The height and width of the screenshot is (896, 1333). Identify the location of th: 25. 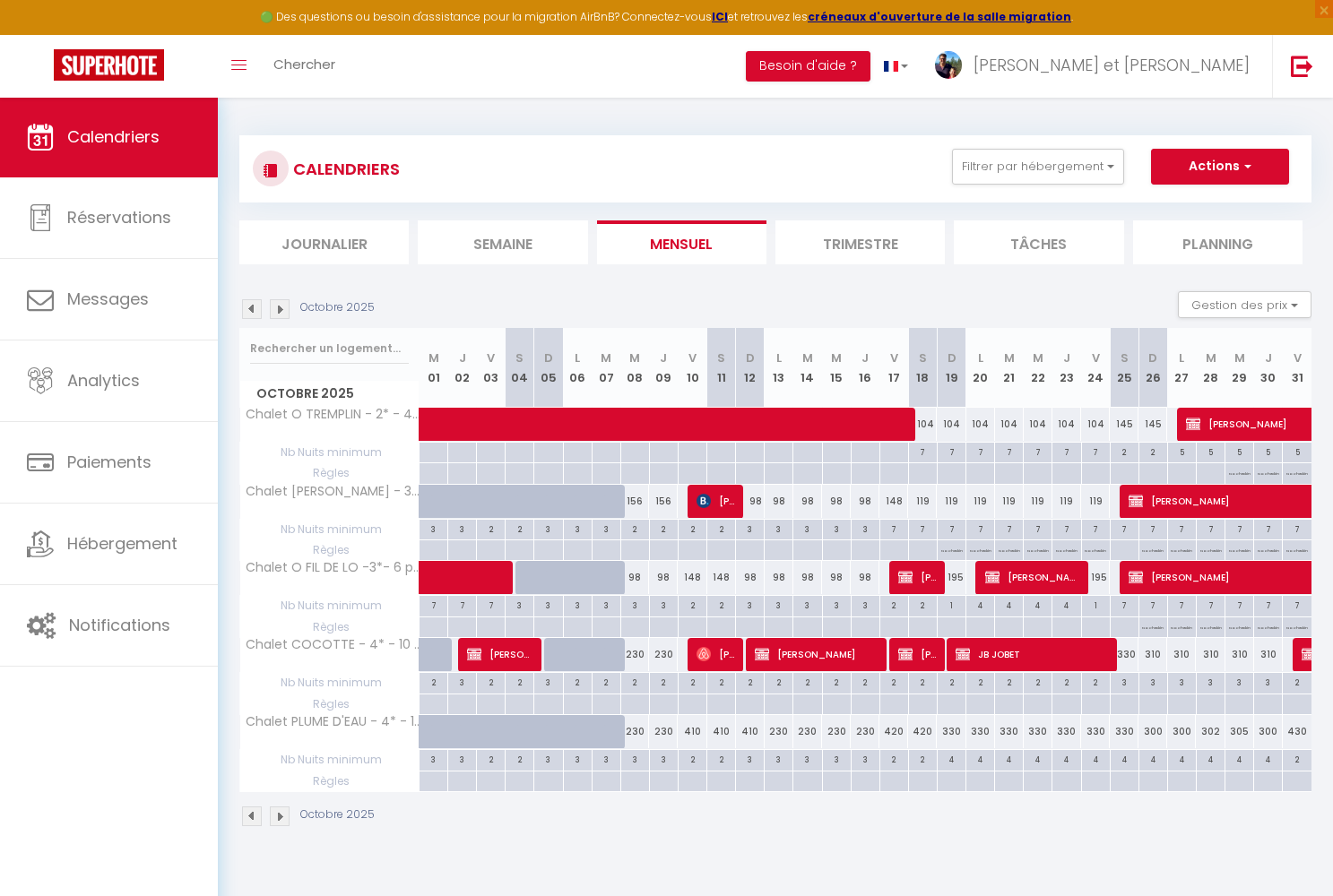
(1124, 368).